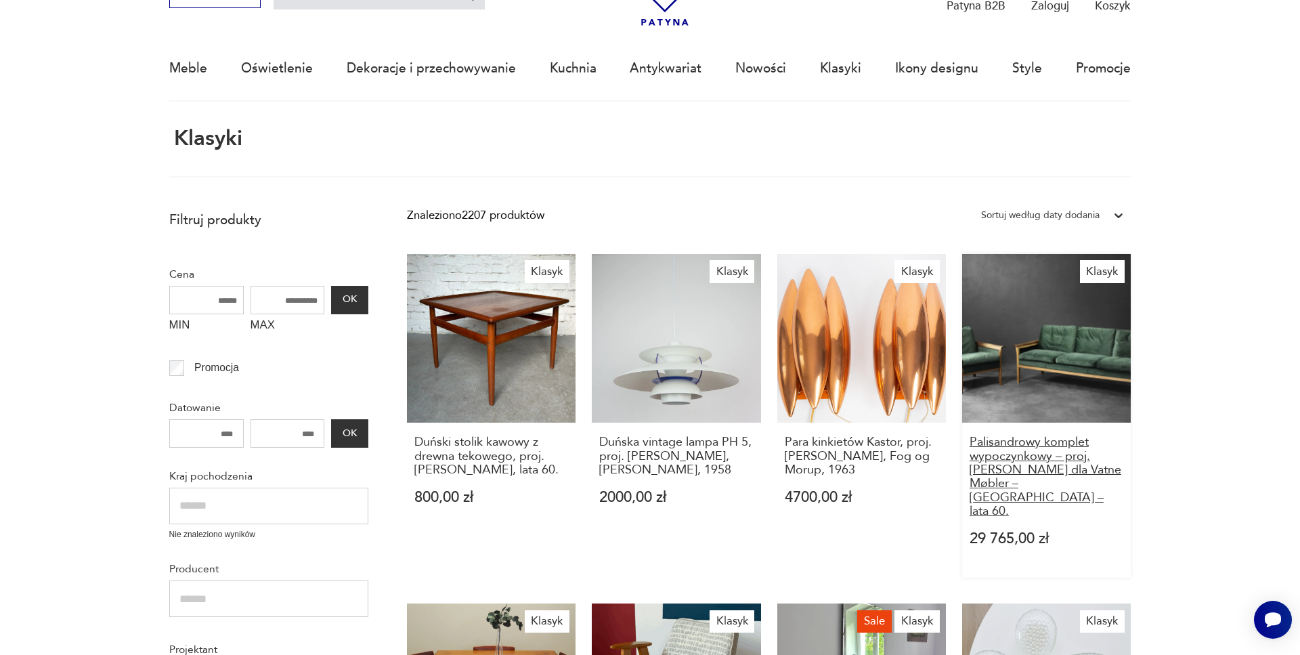 Image resolution: width=1300 pixels, height=655 pixels. Describe the element at coordinates (1046, 416) in the screenshot. I see `a: KlasykPalisandrowy komplet wypoczynkowy – proj. Knut Sæter dla Vatne Møbler – Norwegia – lata 60....` at that location.